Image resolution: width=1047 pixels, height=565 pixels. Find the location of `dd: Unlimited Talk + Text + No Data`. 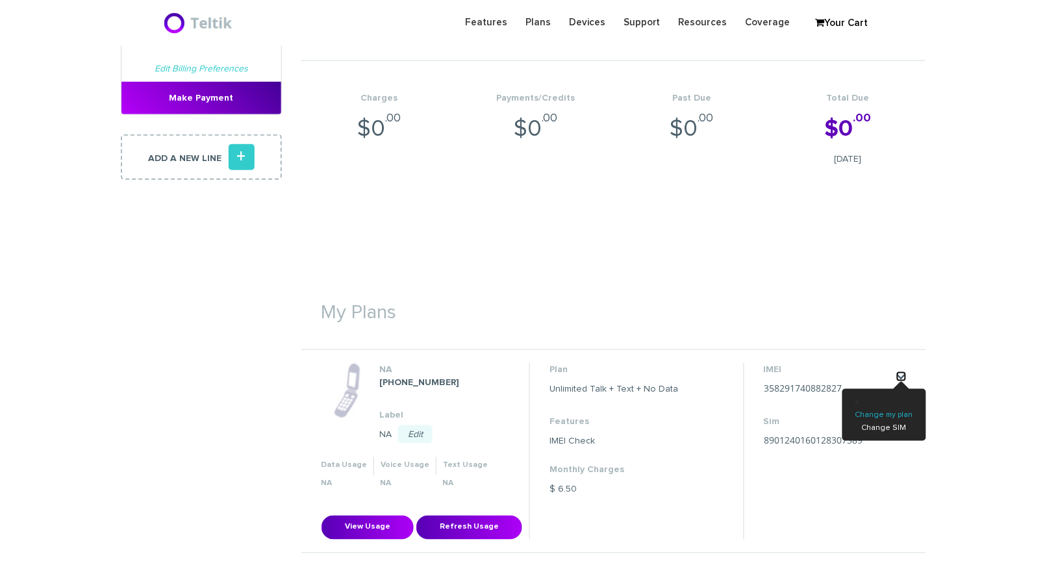

dd: Unlimited Talk + Text + No Data is located at coordinates (614, 389).